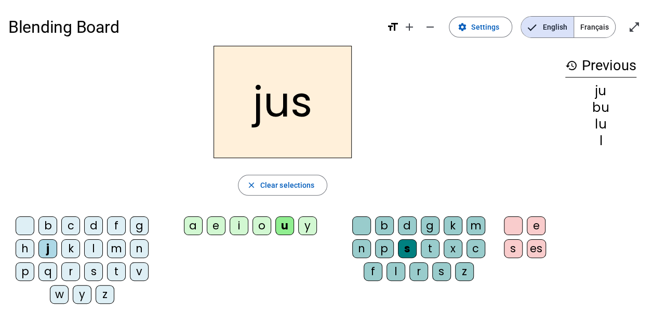  Describe the element at coordinates (634, 27) in the screenshot. I see `button: Enter full screen` at that location.